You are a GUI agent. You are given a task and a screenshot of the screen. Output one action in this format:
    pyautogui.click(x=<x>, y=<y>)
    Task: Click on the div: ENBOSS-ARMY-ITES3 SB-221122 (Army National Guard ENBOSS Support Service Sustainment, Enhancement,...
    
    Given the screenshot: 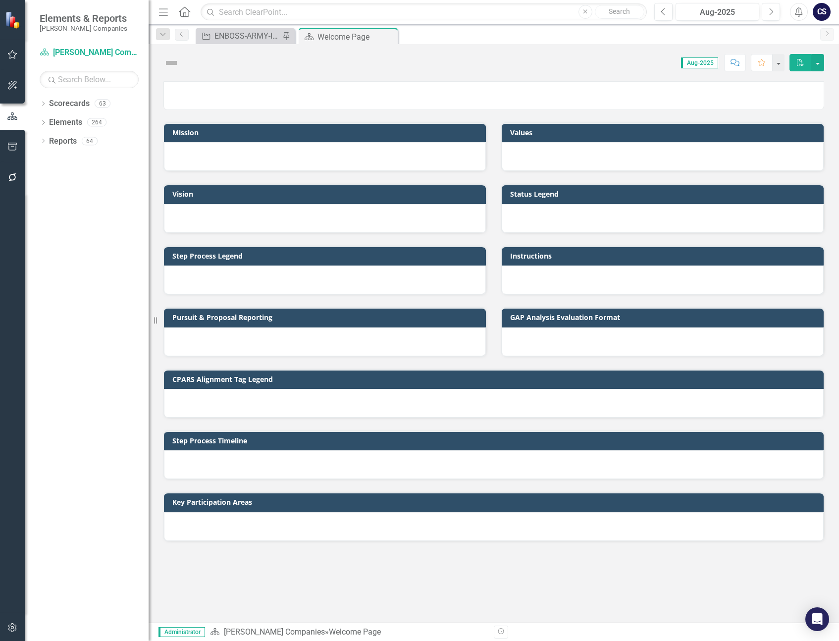 What is the action you would take?
    pyautogui.click(x=247, y=36)
    